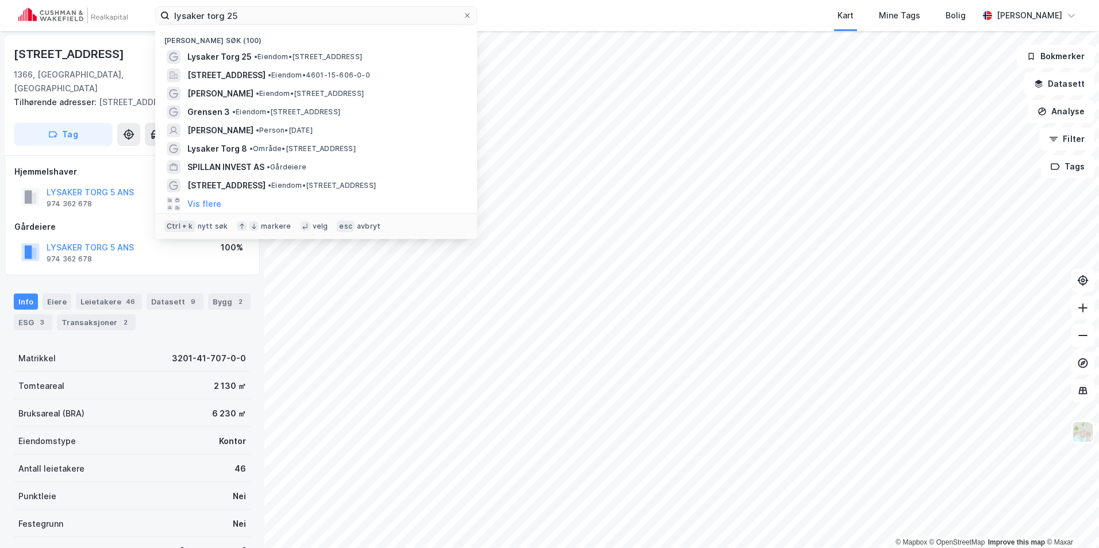 This screenshot has width=1099, height=548. Describe the element at coordinates (957, 543) in the screenshot. I see `a: OpenStreetMap` at that location.